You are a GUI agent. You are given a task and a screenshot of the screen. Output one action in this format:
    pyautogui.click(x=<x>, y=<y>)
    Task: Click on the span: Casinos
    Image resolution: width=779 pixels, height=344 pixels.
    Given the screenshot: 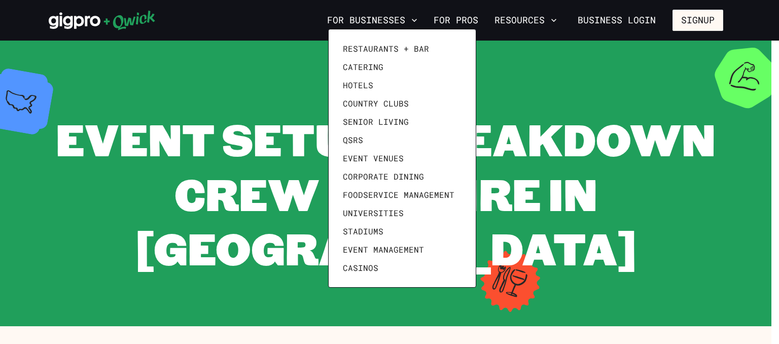 What is the action you would take?
    pyautogui.click(x=361, y=268)
    